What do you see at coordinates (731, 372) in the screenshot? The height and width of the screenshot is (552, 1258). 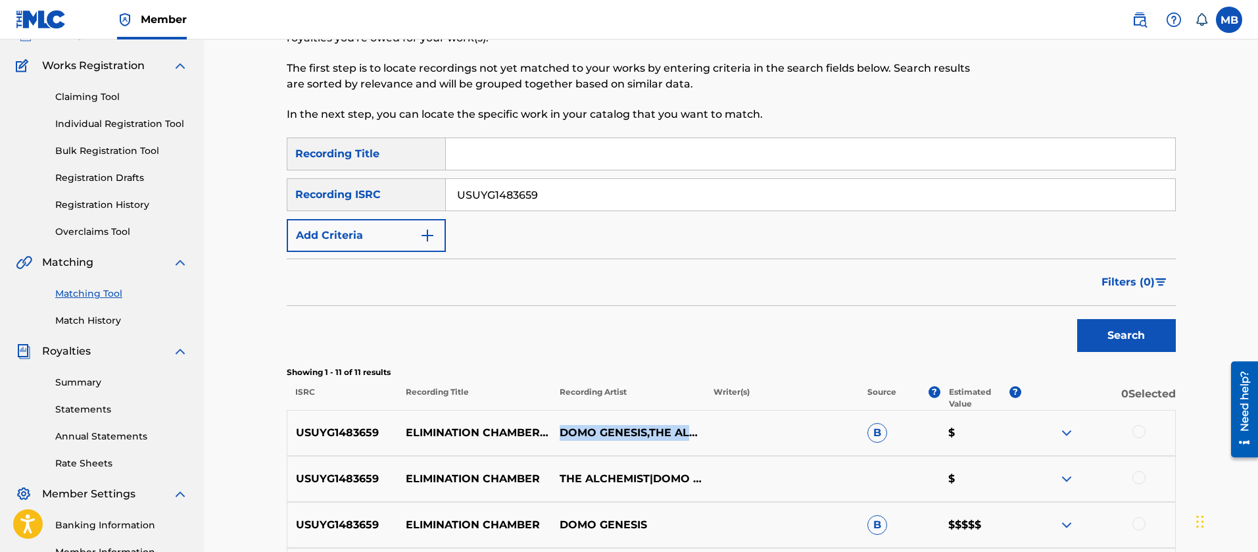 I see `p: Showing 1 - 11 of 11 results` at bounding box center [731, 372].